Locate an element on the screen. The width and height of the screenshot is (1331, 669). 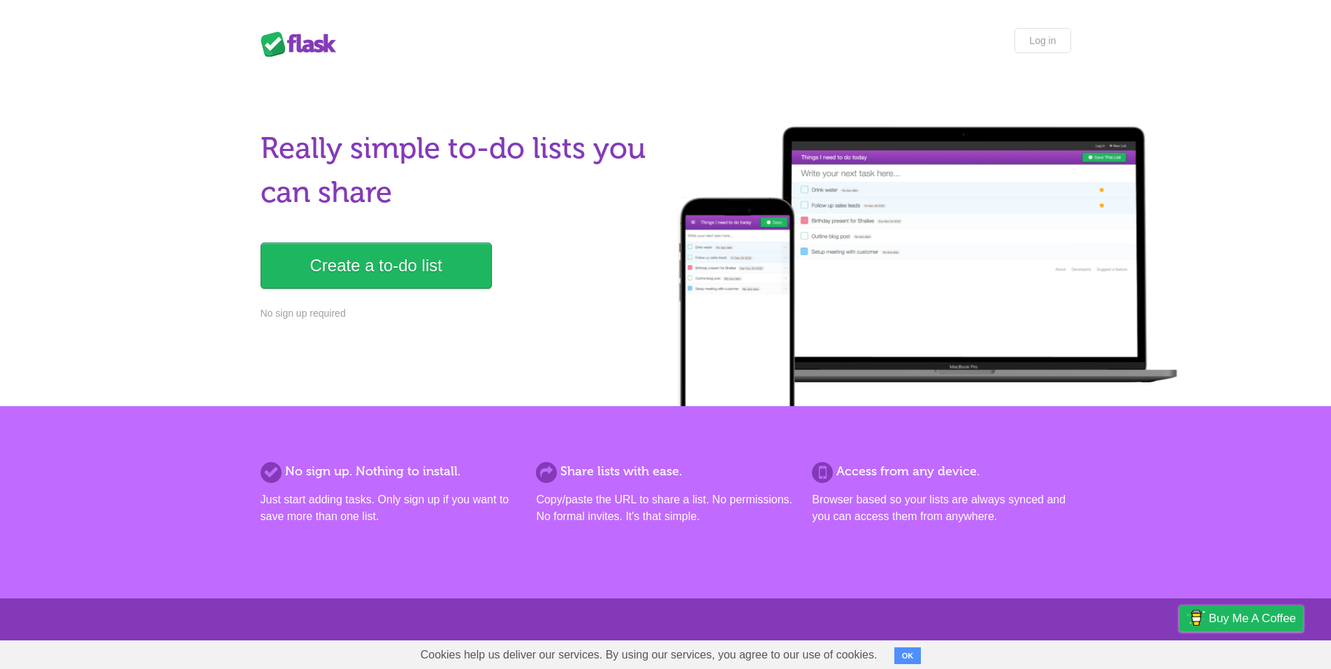
a: Log in is located at coordinates (1042, 41).